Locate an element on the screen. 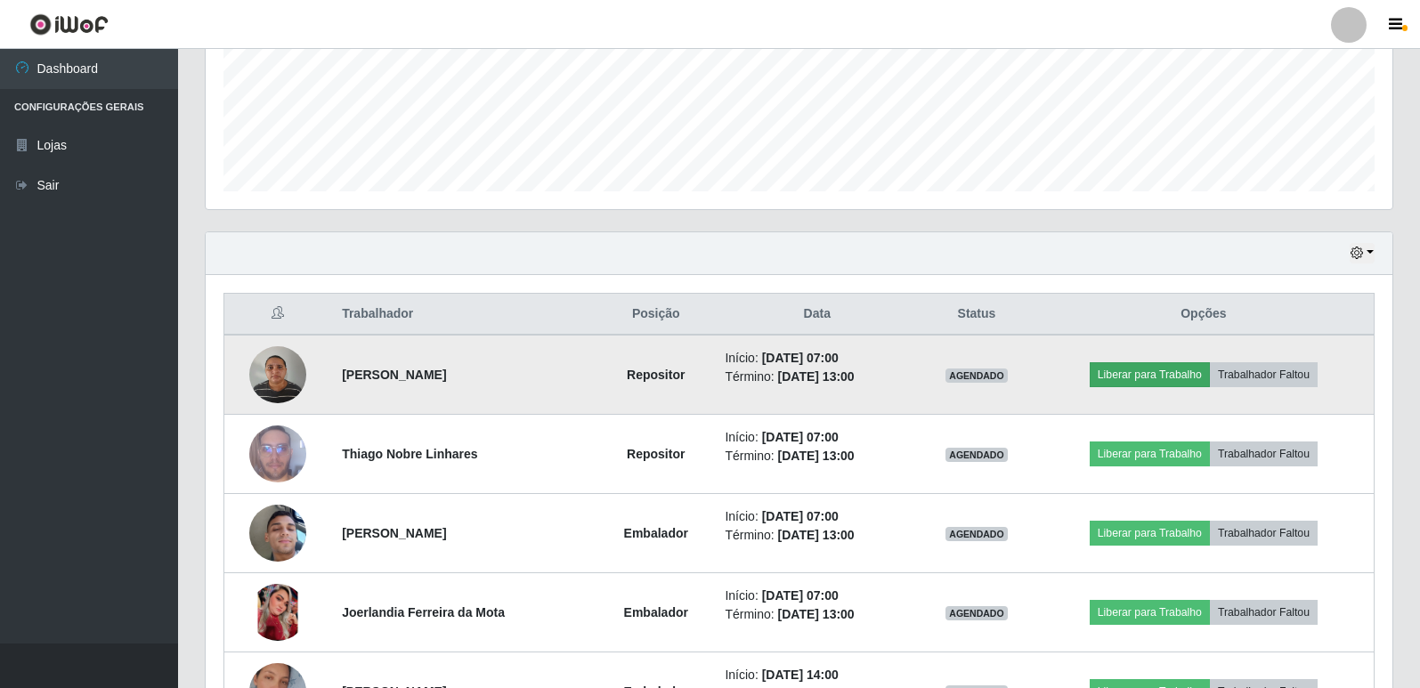 This screenshot has width=1420, height=688. img: 1758234881040.jpeg is located at coordinates (278, 533).